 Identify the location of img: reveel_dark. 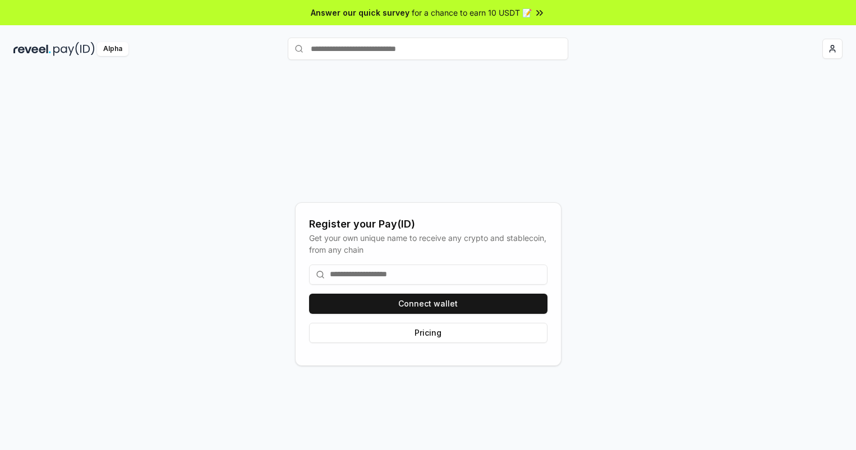
(32, 49).